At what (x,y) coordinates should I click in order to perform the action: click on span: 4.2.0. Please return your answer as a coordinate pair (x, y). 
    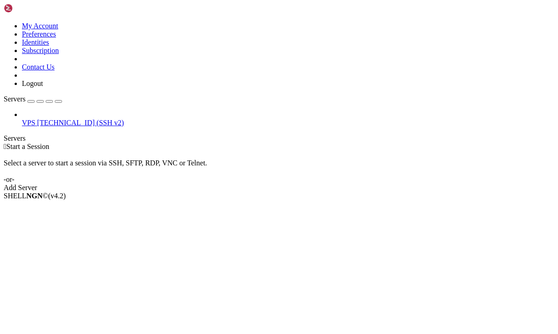
    Looking at the image, I should click on (57, 195).